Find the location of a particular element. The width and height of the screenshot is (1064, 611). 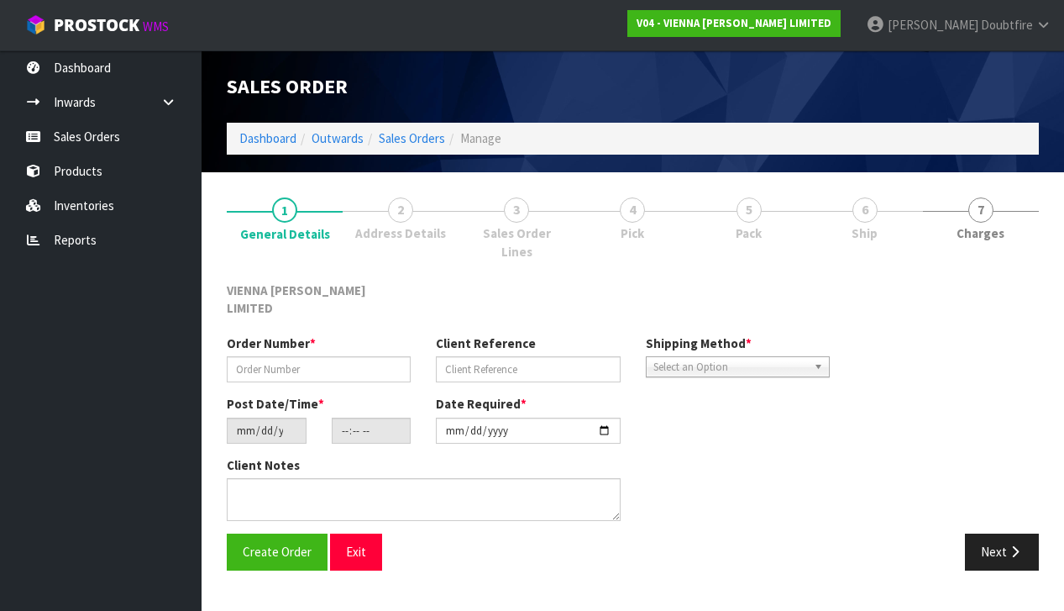

span: Select an Option is located at coordinates (730, 367).